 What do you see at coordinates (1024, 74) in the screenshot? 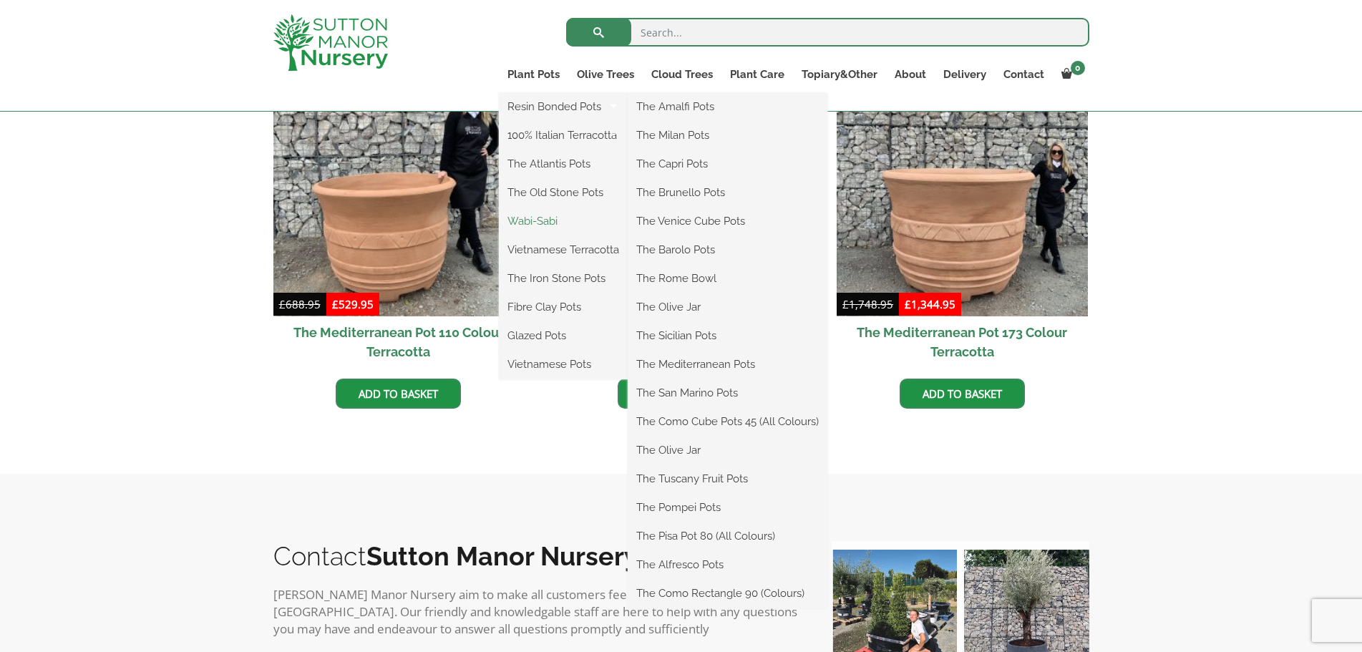
I see `a: Contact` at bounding box center [1024, 74].